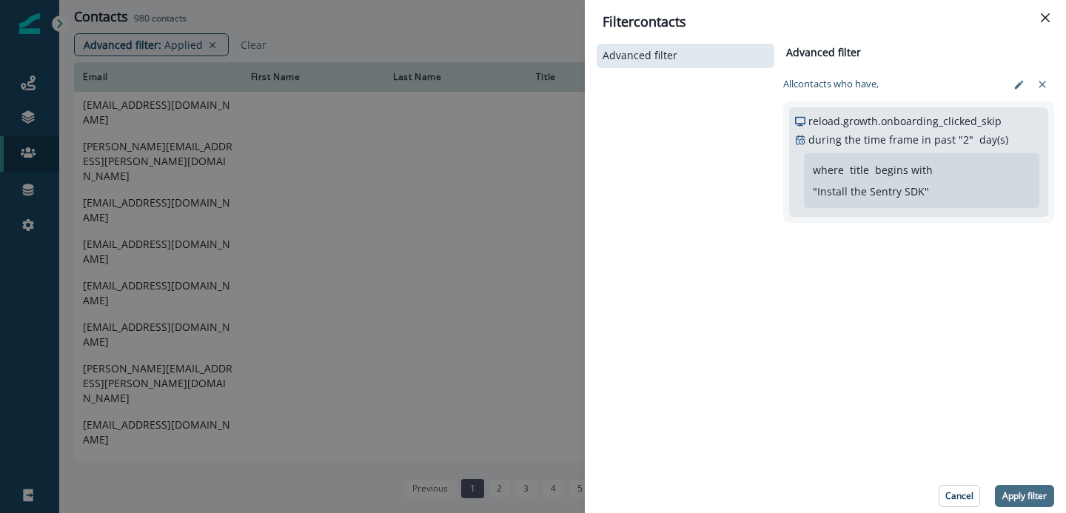 The width and height of the screenshot is (1066, 513). What do you see at coordinates (1046, 18) in the screenshot?
I see `button: Close` at bounding box center [1046, 18].